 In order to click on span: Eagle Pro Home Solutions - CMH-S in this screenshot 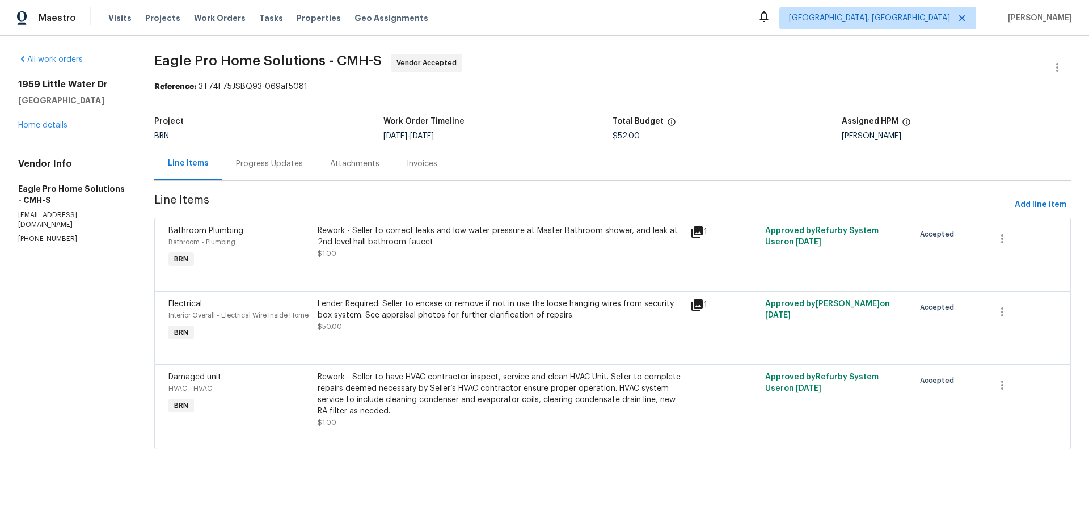, I will do `click(268, 61)`.